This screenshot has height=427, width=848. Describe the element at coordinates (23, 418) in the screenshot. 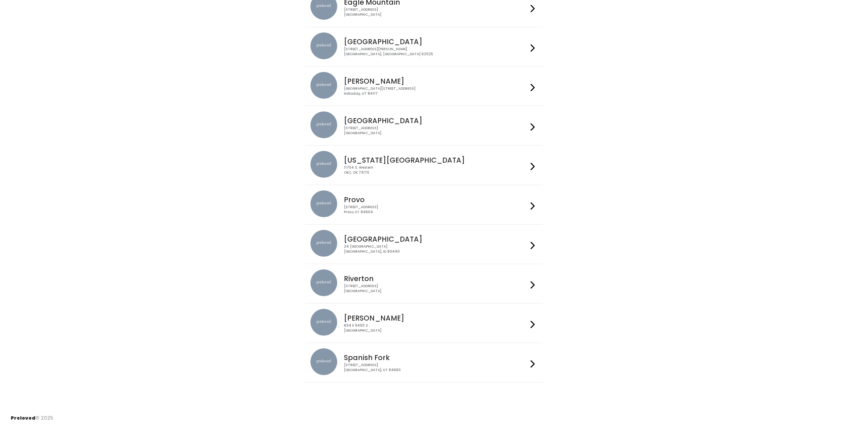

I see `span: Preloved` at that location.